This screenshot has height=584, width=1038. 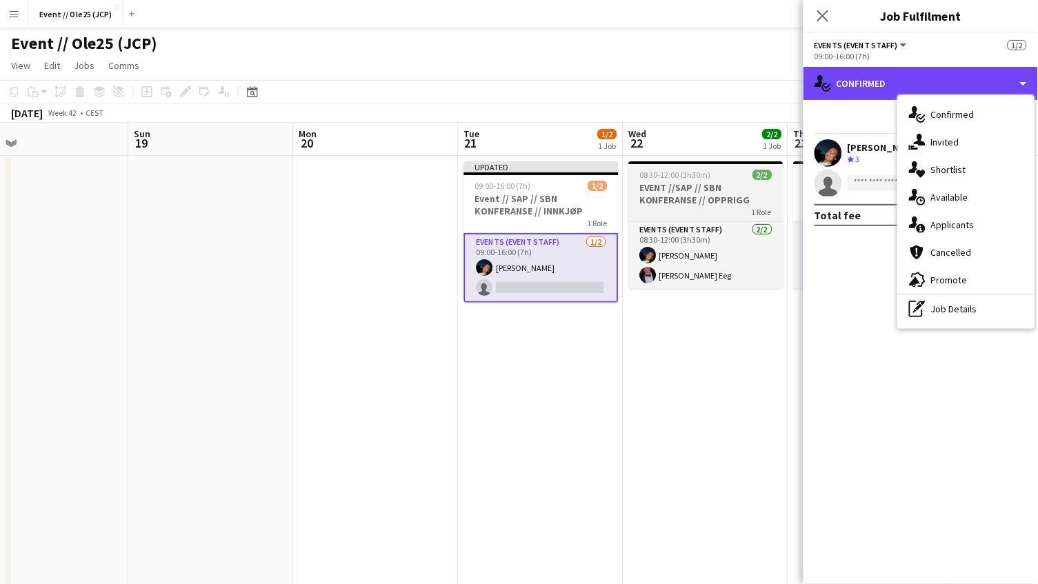 I want to click on span: 08:30-12:00 (3h30m), so click(x=676, y=174).